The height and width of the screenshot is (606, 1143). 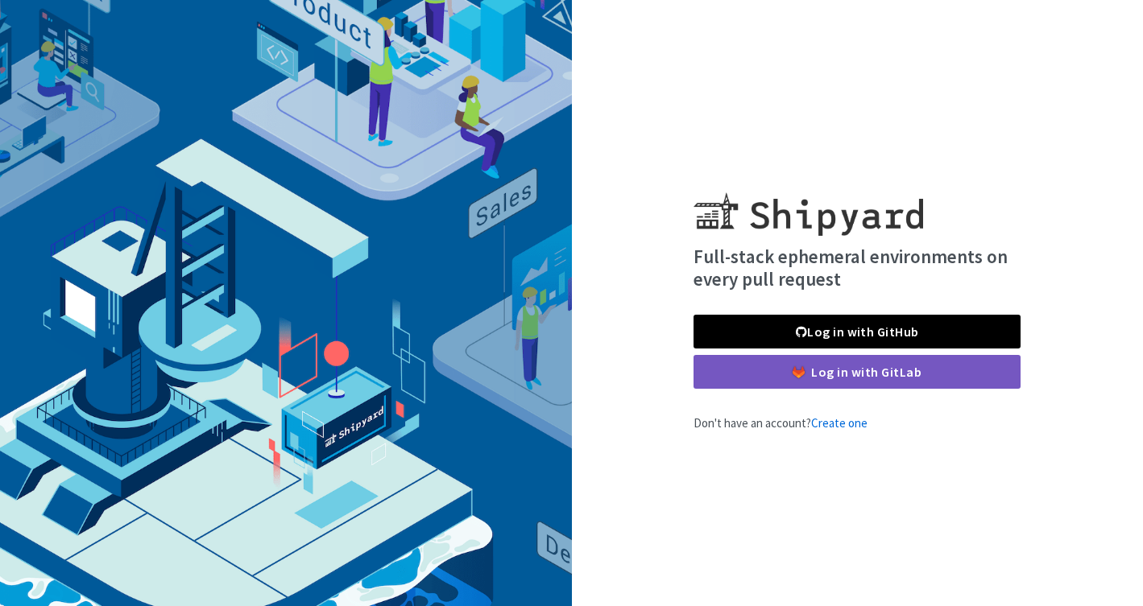 I want to click on img: Shipyard logo, so click(x=808, y=205).